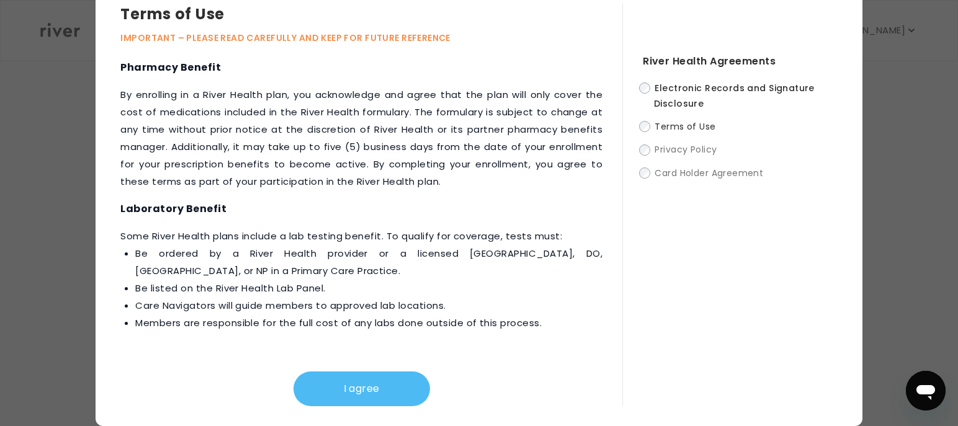 The height and width of the screenshot is (426, 958). I want to click on li: Care Navigators will guide members to approved lab locations., so click(369, 306).